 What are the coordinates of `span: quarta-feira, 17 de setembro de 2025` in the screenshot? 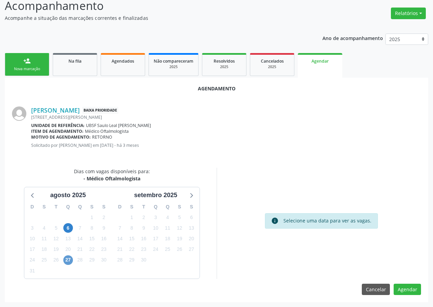 It's located at (156, 239).